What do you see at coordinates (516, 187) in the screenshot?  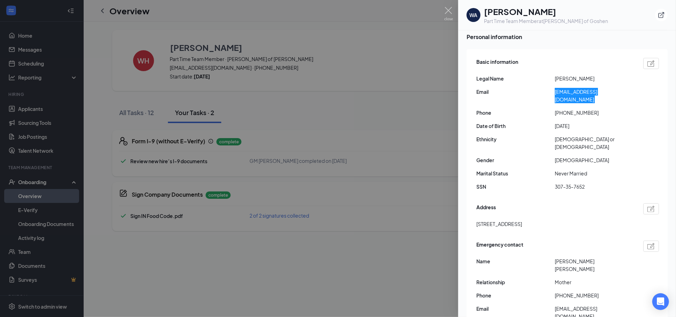 I see `span: SSN` at bounding box center [516, 187].